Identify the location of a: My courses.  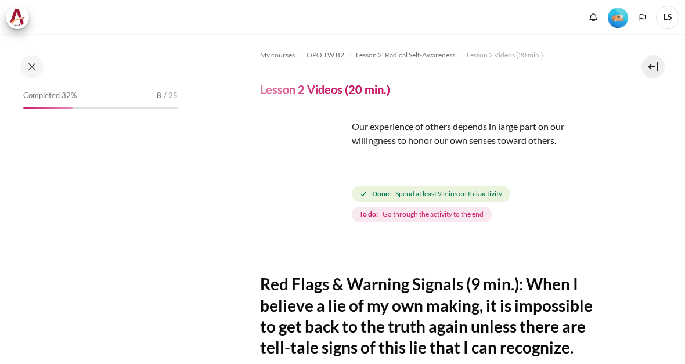
(277, 55).